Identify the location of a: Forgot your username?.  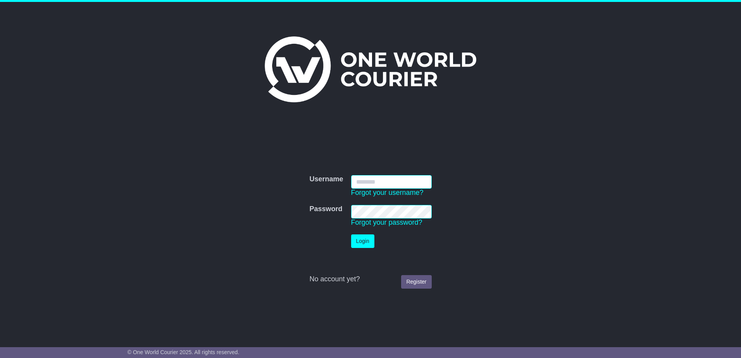
(387, 192).